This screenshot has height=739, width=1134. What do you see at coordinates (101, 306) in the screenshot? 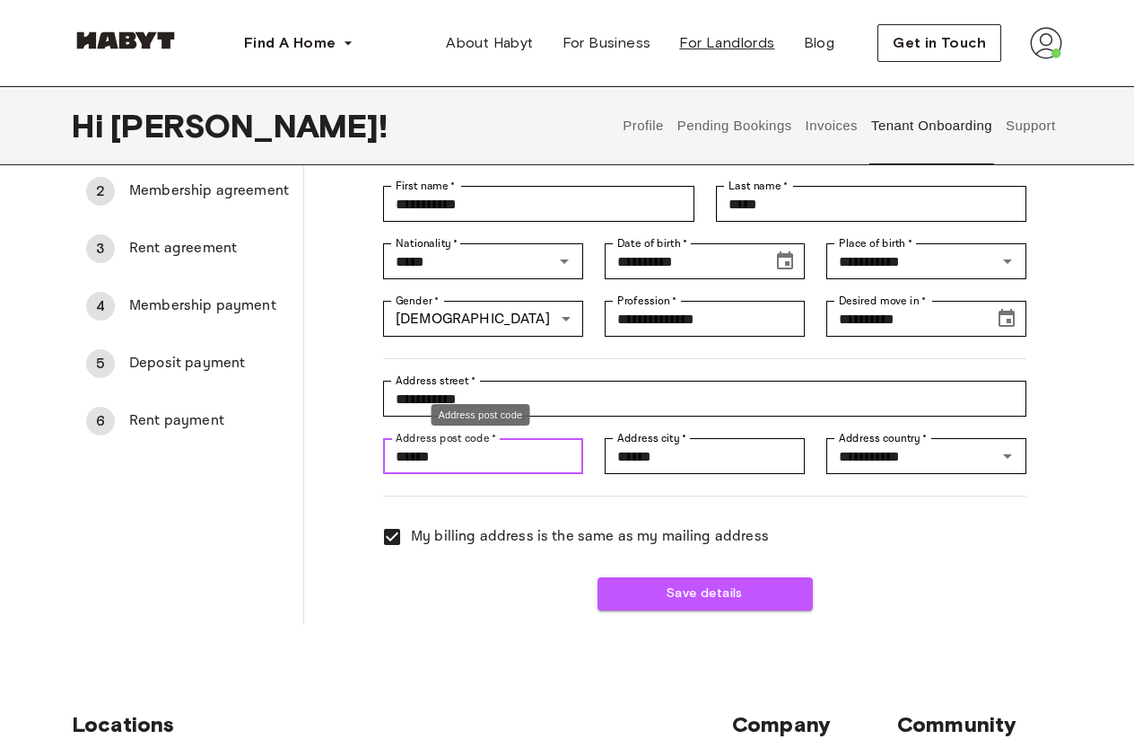
I see `div: 4` at bounding box center [101, 306].